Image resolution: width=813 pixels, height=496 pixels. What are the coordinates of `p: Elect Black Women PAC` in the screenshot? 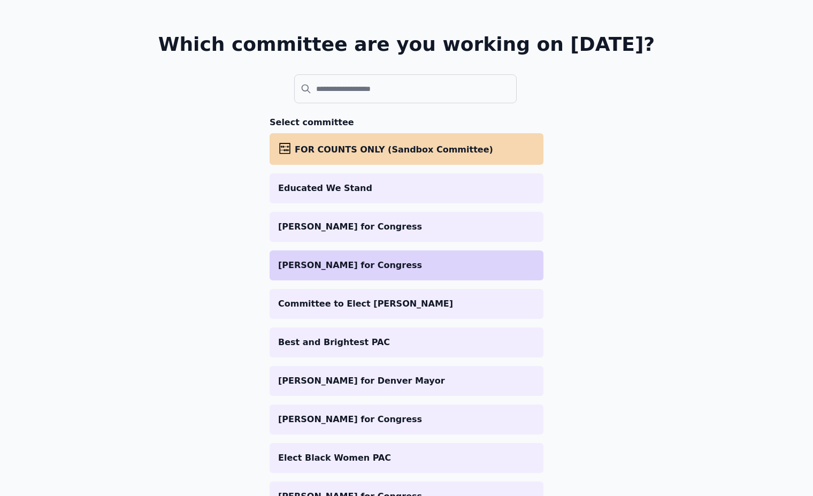 It's located at (406, 458).